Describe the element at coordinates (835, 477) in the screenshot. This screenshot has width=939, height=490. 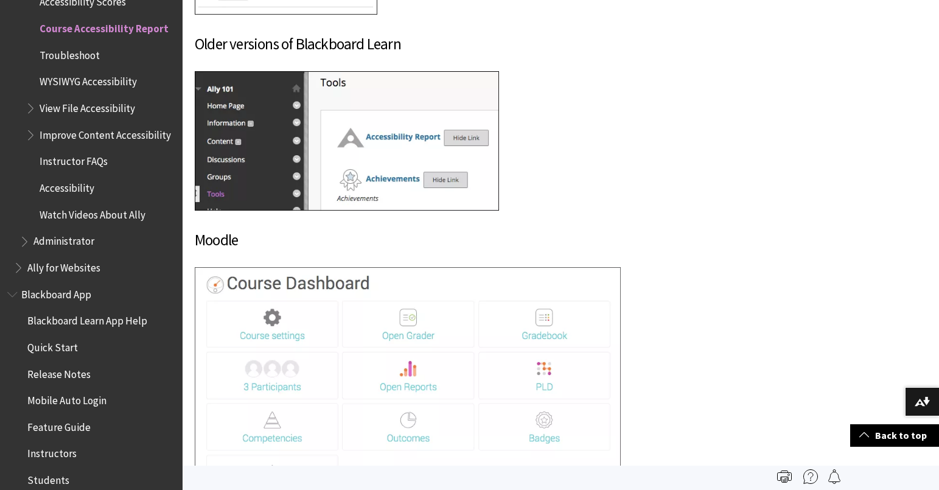
I see `img: Follow this page` at that location.